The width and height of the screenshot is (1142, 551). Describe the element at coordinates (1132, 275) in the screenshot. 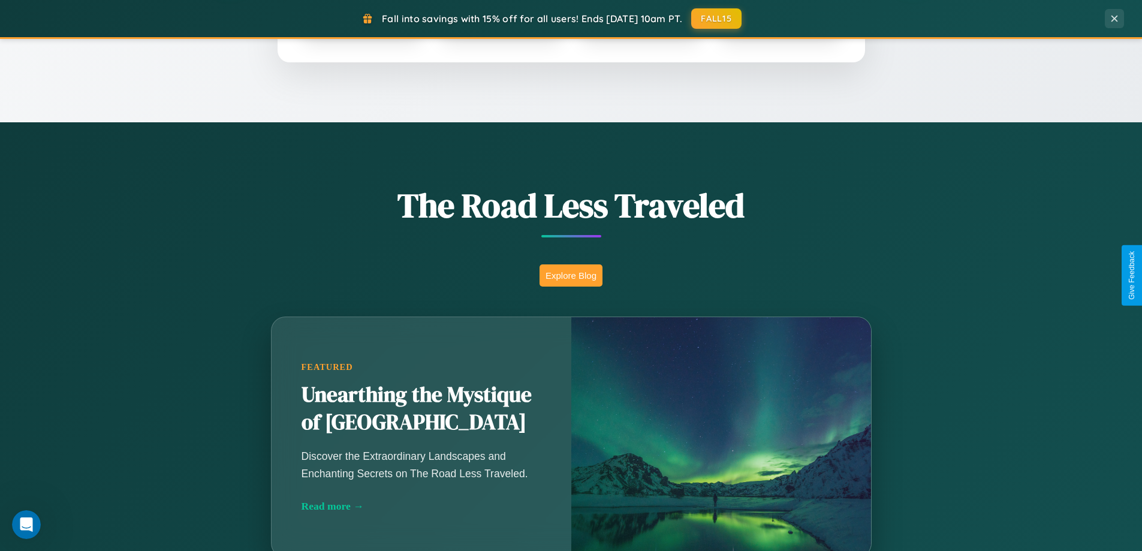

I see `div: Give Feedback` at that location.